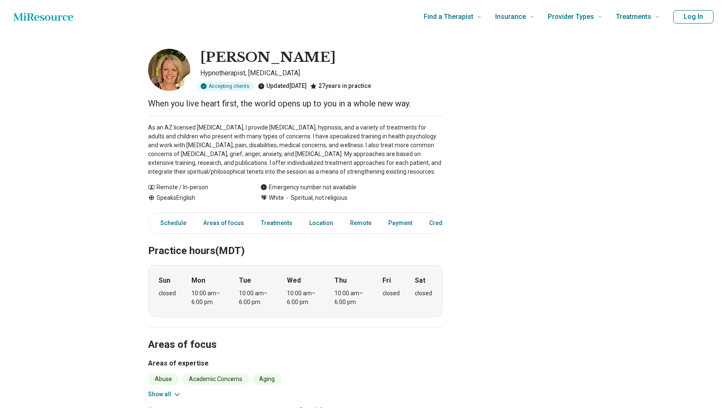 The image size is (727, 408). What do you see at coordinates (295, 241) in the screenshot?
I see `h2: Practice hours (MDT)` at bounding box center [295, 241].